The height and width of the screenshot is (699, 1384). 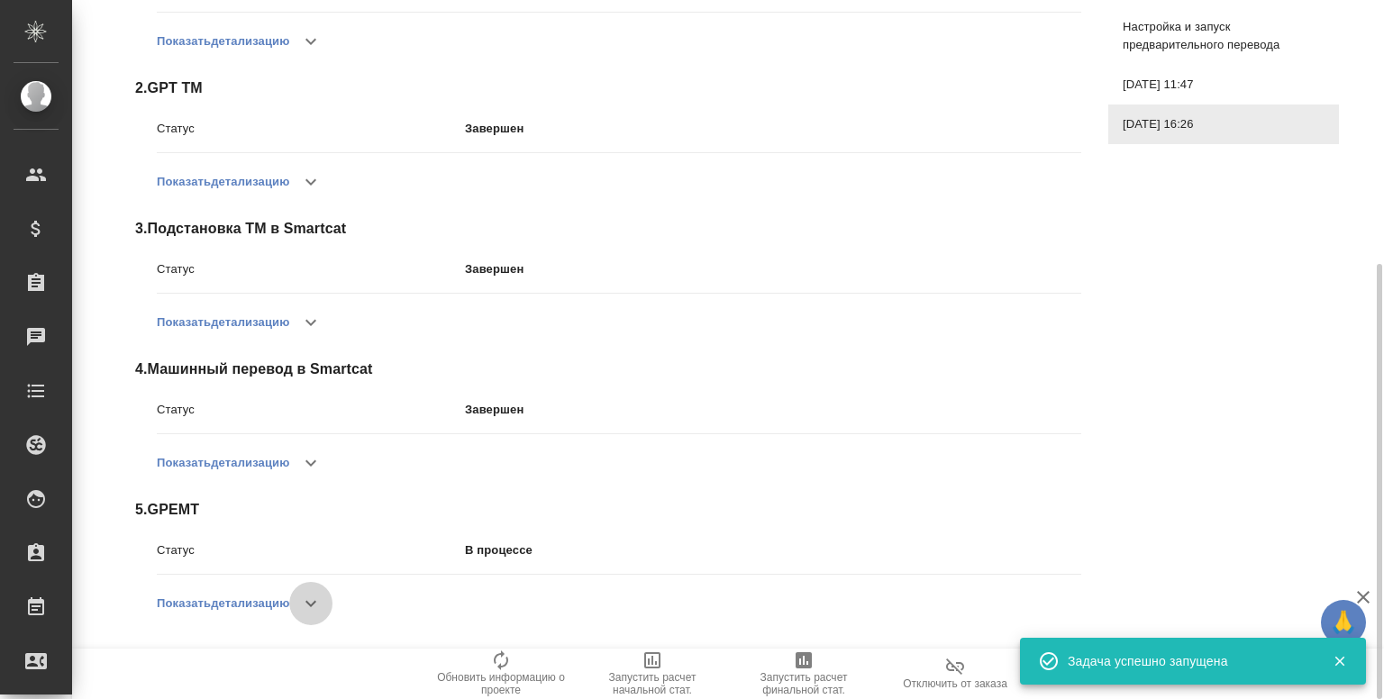 I want to click on button: Закрыть, so click(x=1339, y=662).